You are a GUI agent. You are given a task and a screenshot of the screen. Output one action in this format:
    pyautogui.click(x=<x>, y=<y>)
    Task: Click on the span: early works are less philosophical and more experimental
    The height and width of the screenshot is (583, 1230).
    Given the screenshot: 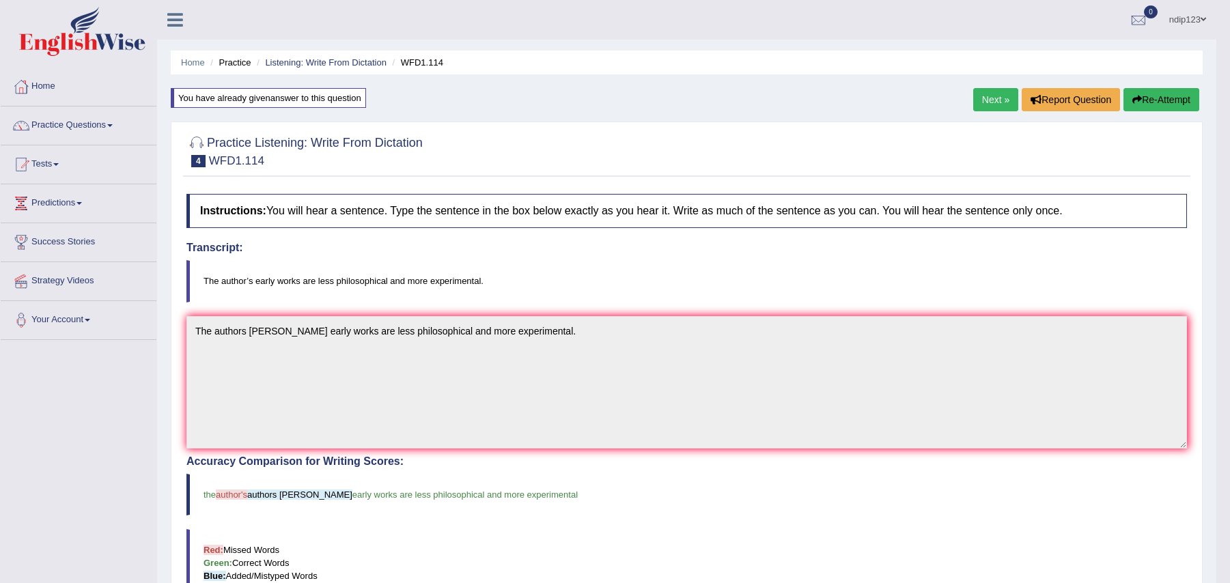 What is the action you would take?
    pyautogui.click(x=465, y=495)
    